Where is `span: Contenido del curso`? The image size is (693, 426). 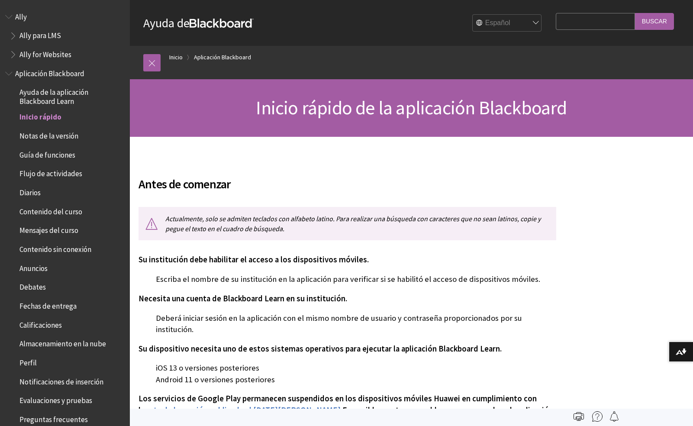
span: Contenido del curso is located at coordinates (51, 210).